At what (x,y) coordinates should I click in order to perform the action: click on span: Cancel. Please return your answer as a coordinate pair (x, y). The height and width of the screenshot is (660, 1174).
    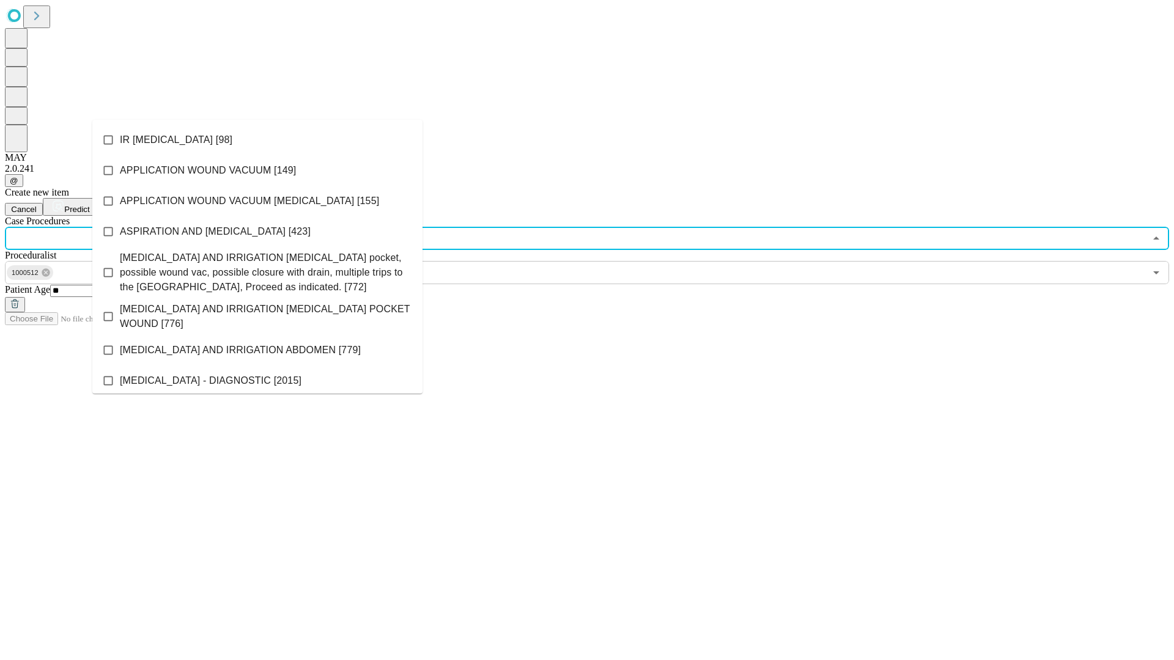
    Looking at the image, I should click on (24, 209).